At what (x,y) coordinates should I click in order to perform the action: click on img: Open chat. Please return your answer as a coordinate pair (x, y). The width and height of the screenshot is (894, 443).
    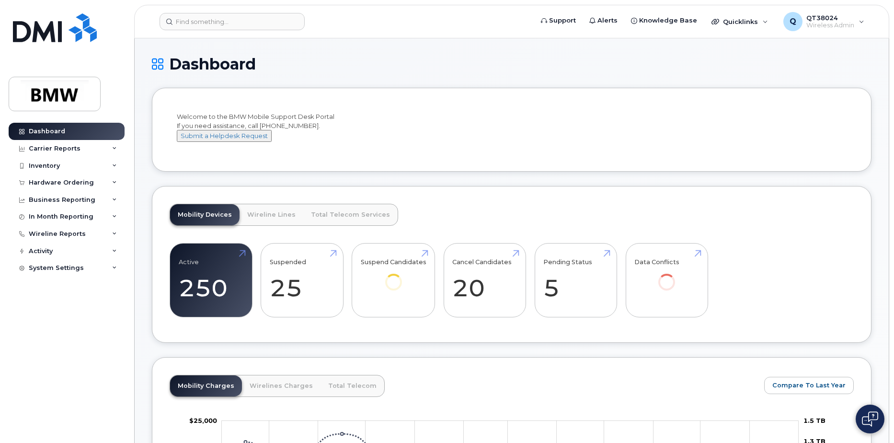
    Looking at the image, I should click on (870, 419).